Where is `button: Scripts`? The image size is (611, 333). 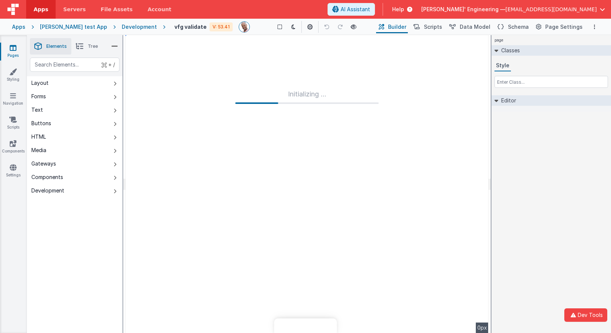 button: Scripts is located at coordinates (427, 27).